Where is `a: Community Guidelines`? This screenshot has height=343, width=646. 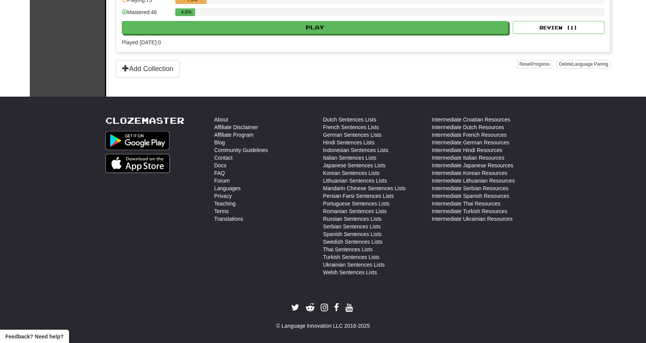
a: Community Guidelines is located at coordinates (241, 150).